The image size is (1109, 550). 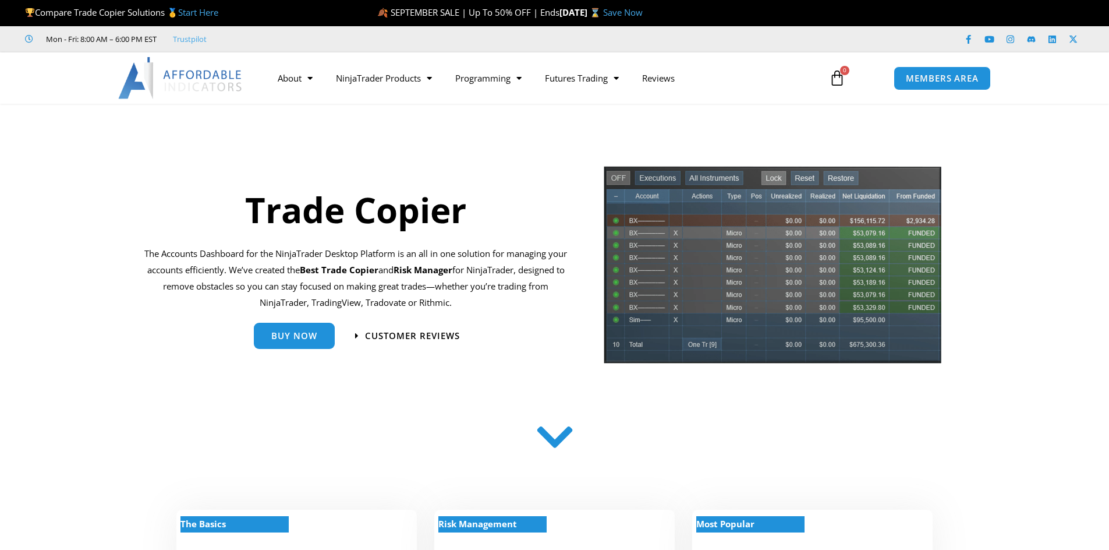 What do you see at coordinates (294, 335) in the screenshot?
I see `span: Buy Now` at bounding box center [294, 335].